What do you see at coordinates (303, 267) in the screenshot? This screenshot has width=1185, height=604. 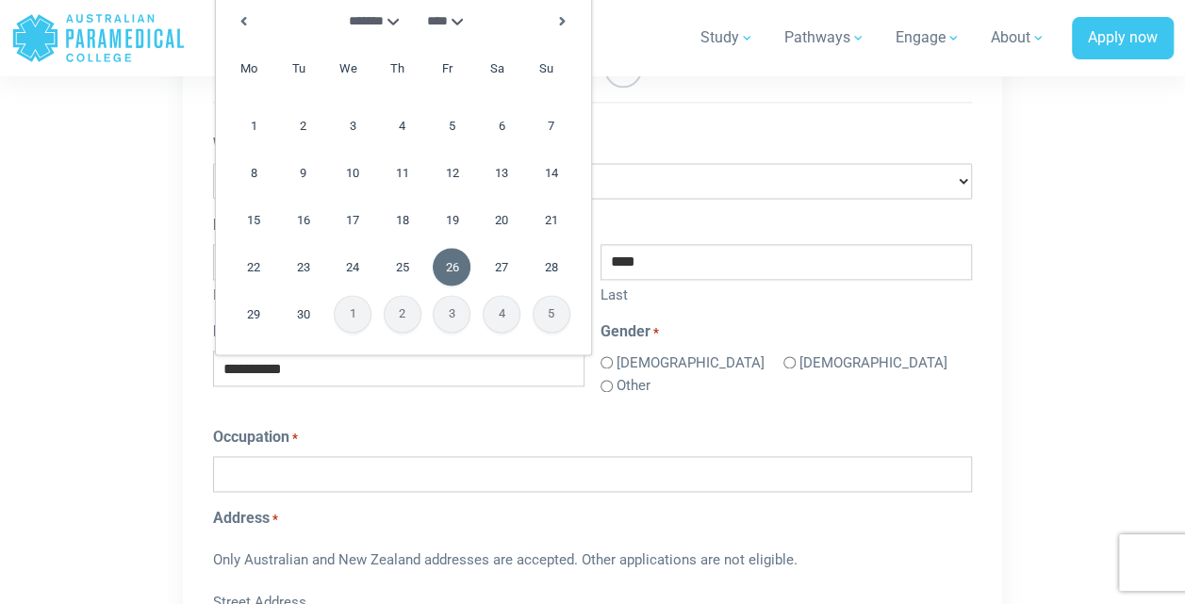 I see `a: 23` at bounding box center [303, 267].